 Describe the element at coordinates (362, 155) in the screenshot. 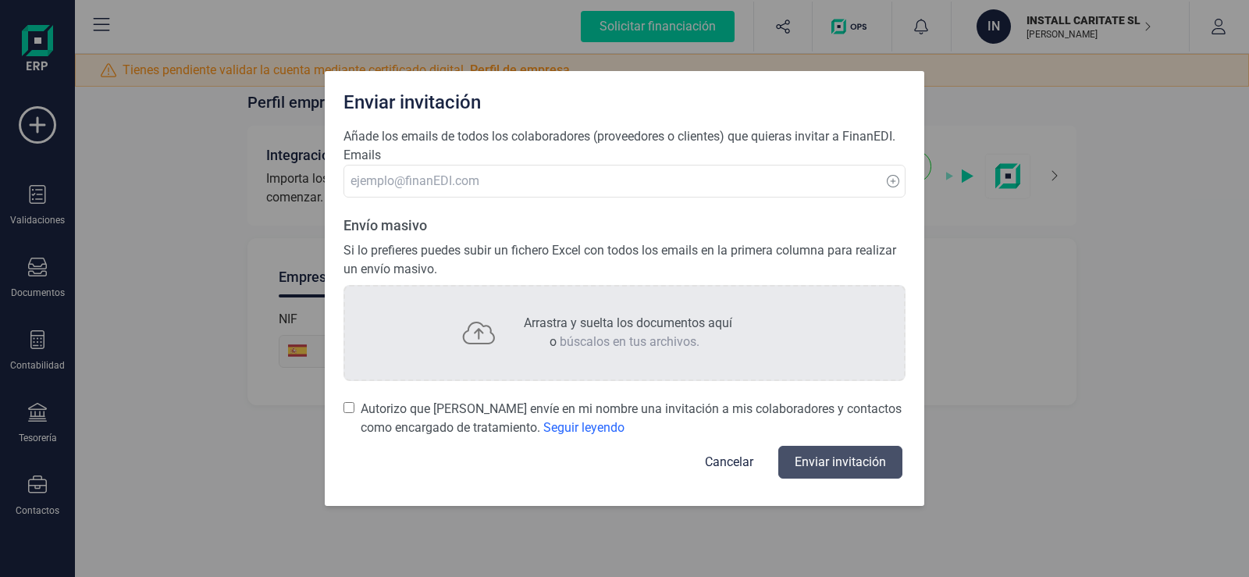

I see `span: Emails` at that location.